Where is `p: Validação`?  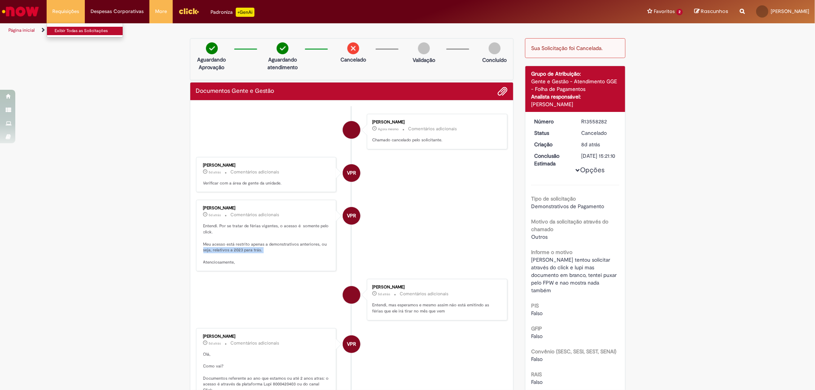 p: Validação is located at coordinates (424, 60).